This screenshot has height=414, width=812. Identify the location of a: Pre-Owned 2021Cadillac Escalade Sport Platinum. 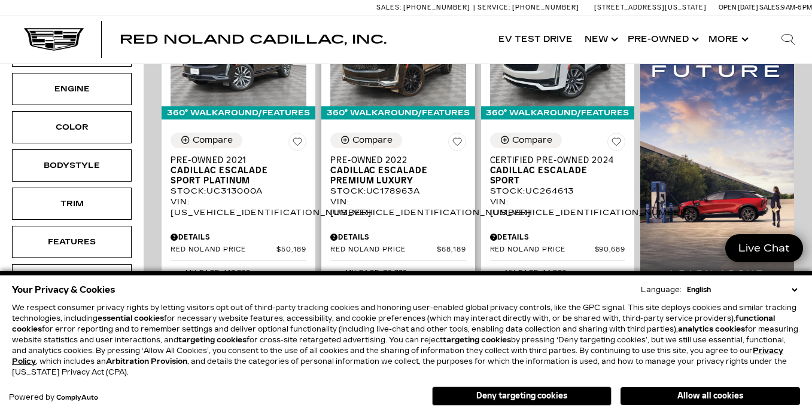
(238, 170).